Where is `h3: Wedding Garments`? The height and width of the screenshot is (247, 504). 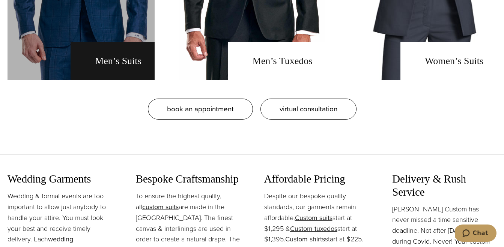
h3: Wedding Garments is located at coordinates (60, 179).